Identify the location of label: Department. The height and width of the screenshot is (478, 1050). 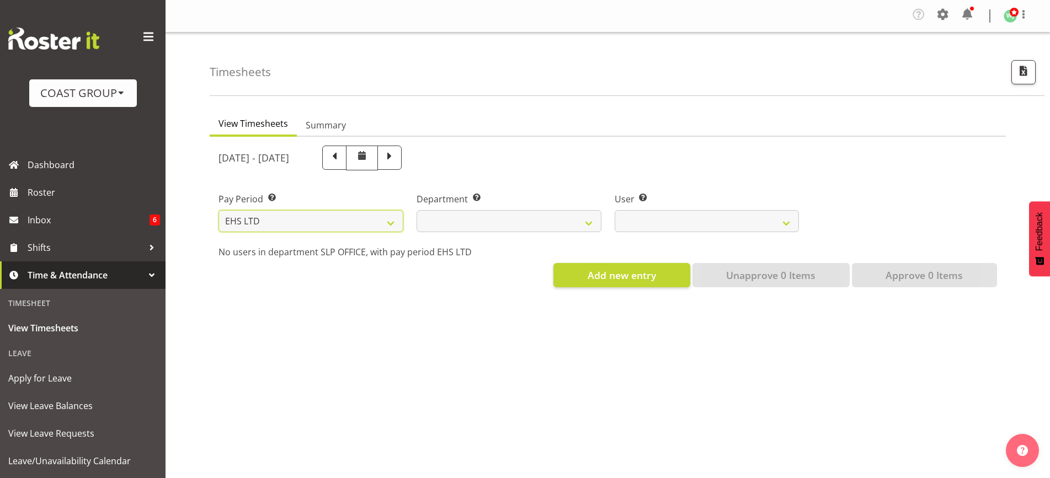
(509, 199).